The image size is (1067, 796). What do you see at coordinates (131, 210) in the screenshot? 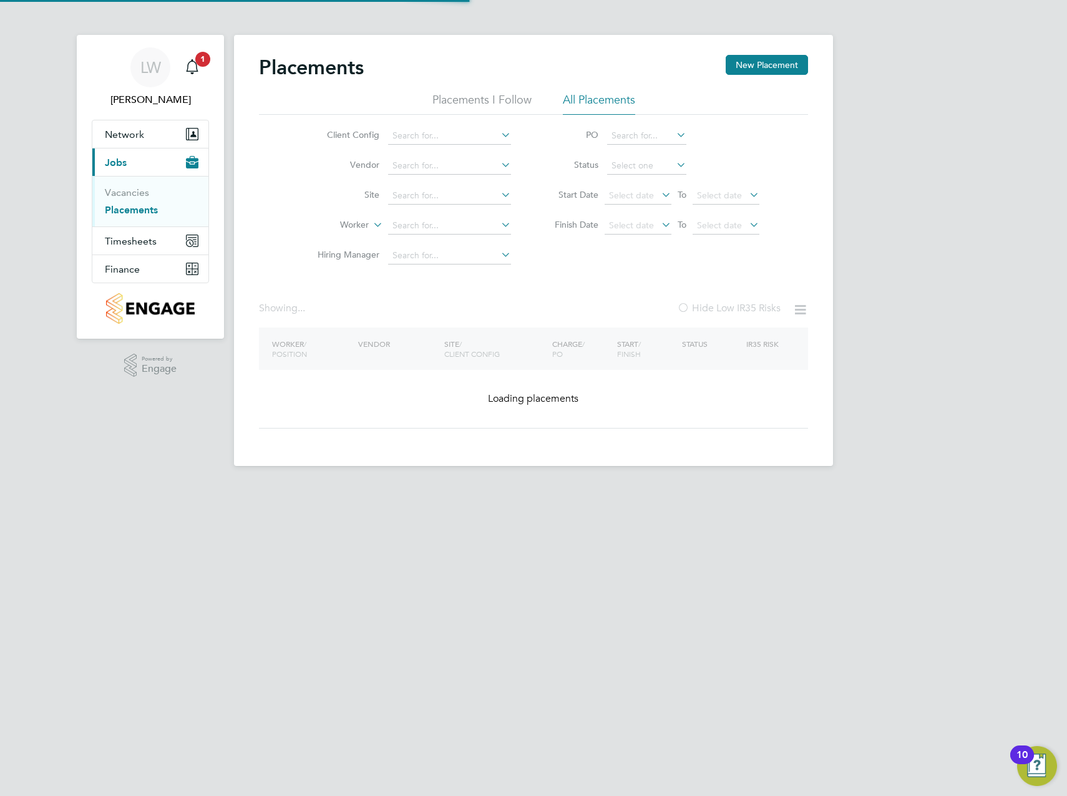
I see `a: Placements` at bounding box center [131, 210].